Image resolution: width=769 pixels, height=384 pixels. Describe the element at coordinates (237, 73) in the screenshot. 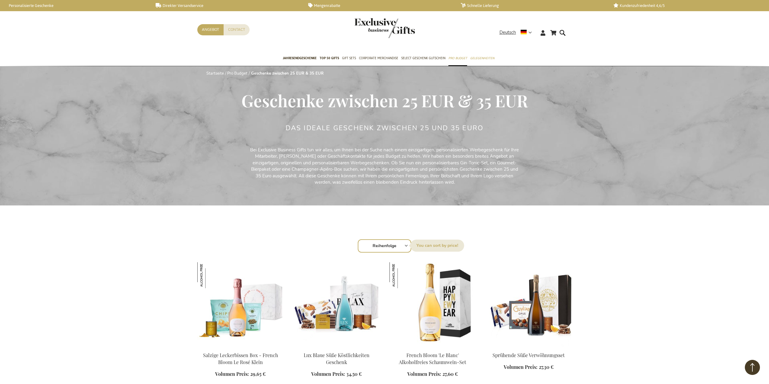

I see `a: Pro Budget` at that location.